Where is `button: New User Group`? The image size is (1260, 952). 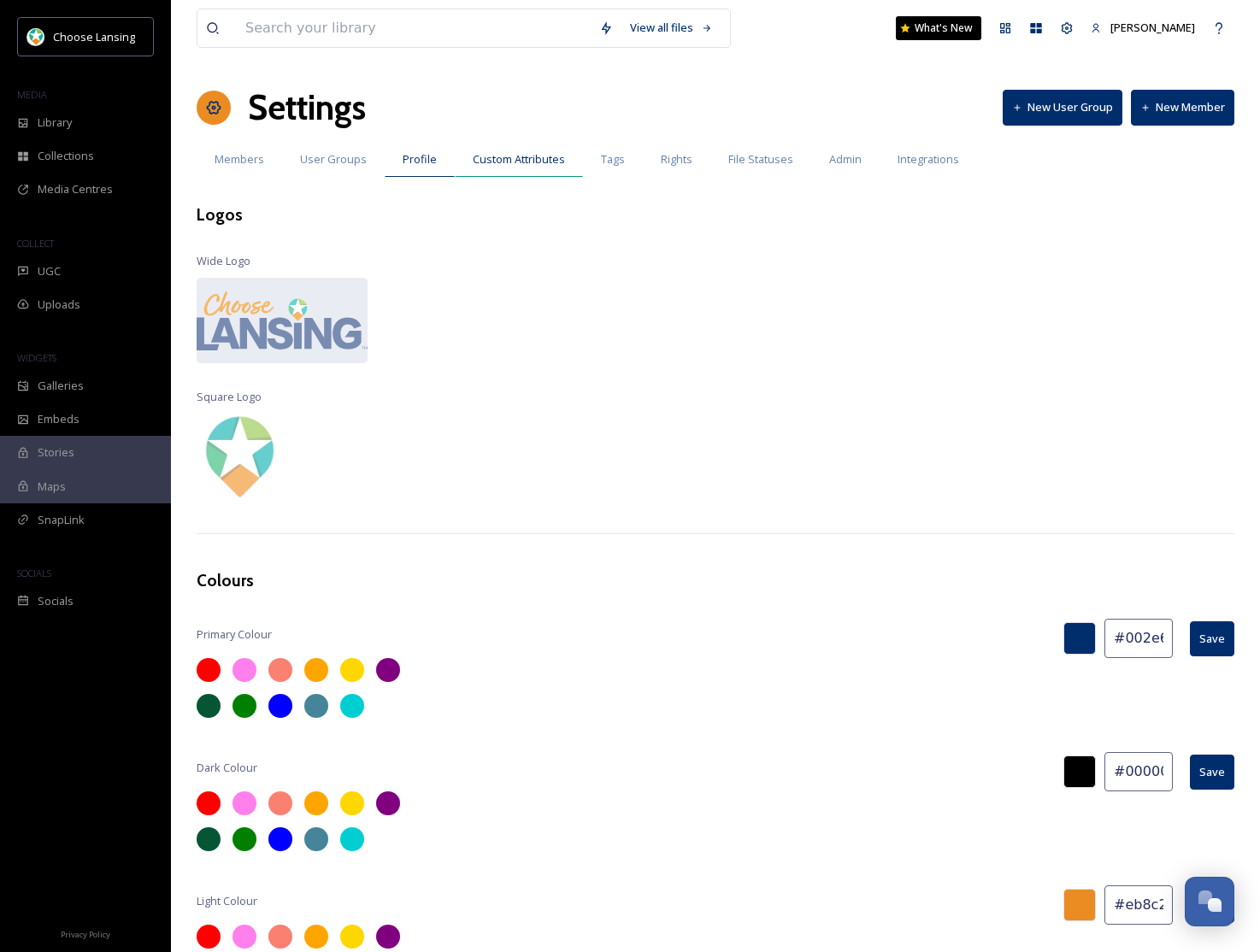
button: New User Group is located at coordinates (1062, 107).